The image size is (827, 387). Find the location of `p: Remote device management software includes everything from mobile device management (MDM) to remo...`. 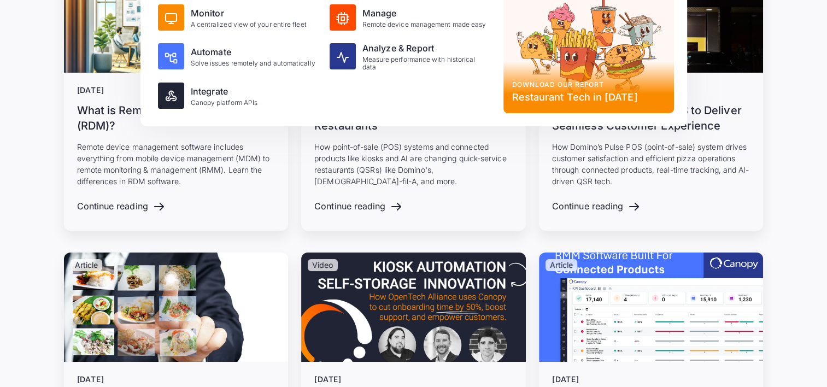

p: Remote device management software includes everything from mobile device management (MDM) to remo... is located at coordinates (176, 164).